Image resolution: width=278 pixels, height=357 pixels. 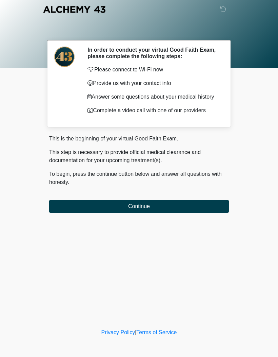 I want to click on img: Agent Avatar, so click(x=65, y=57).